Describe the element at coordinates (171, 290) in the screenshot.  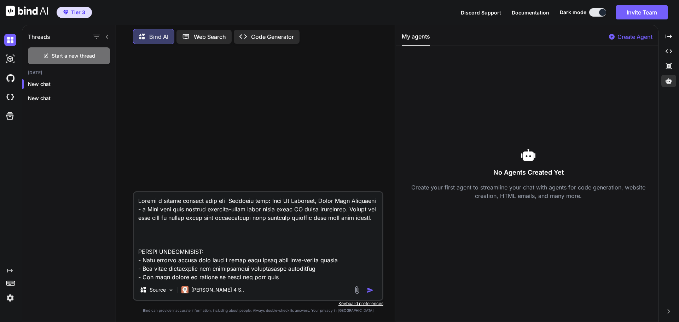
I see `img: Pick Models` at that location.